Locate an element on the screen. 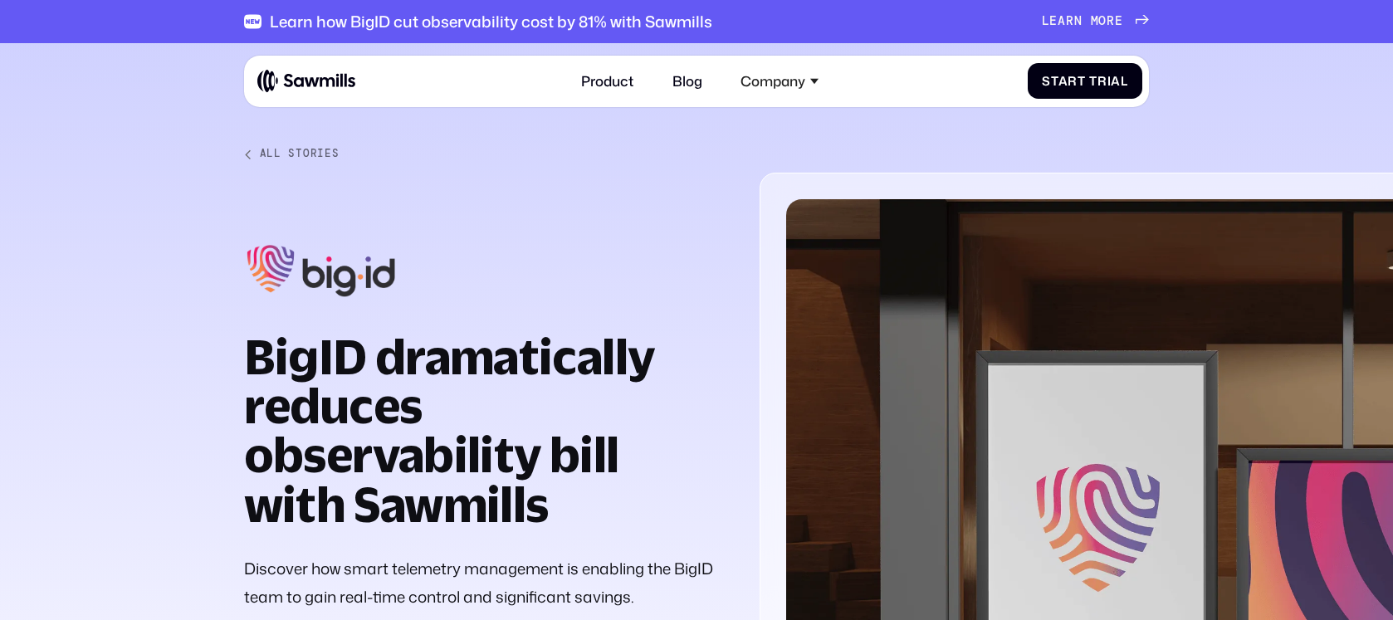 This screenshot has width=1393, height=620. a: All Stories is located at coordinates (485, 154).